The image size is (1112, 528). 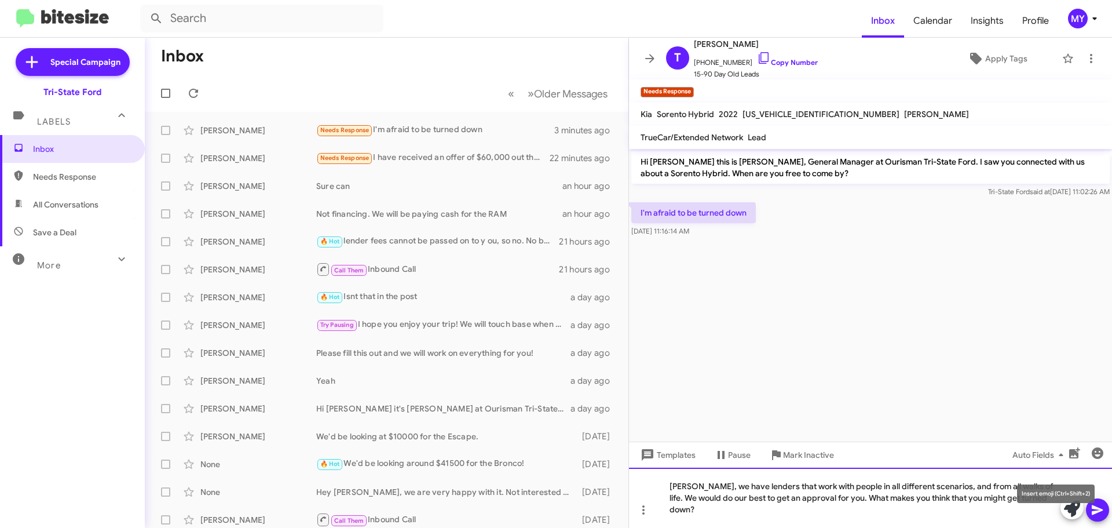 What do you see at coordinates (787, 62) in the screenshot?
I see `a: Copy Number` at bounding box center [787, 62].